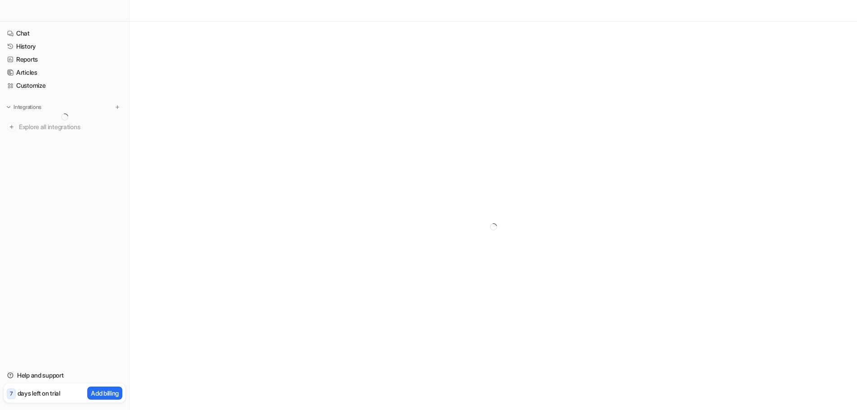  Describe the element at coordinates (39, 393) in the screenshot. I see `p: days left on trial` at that location.